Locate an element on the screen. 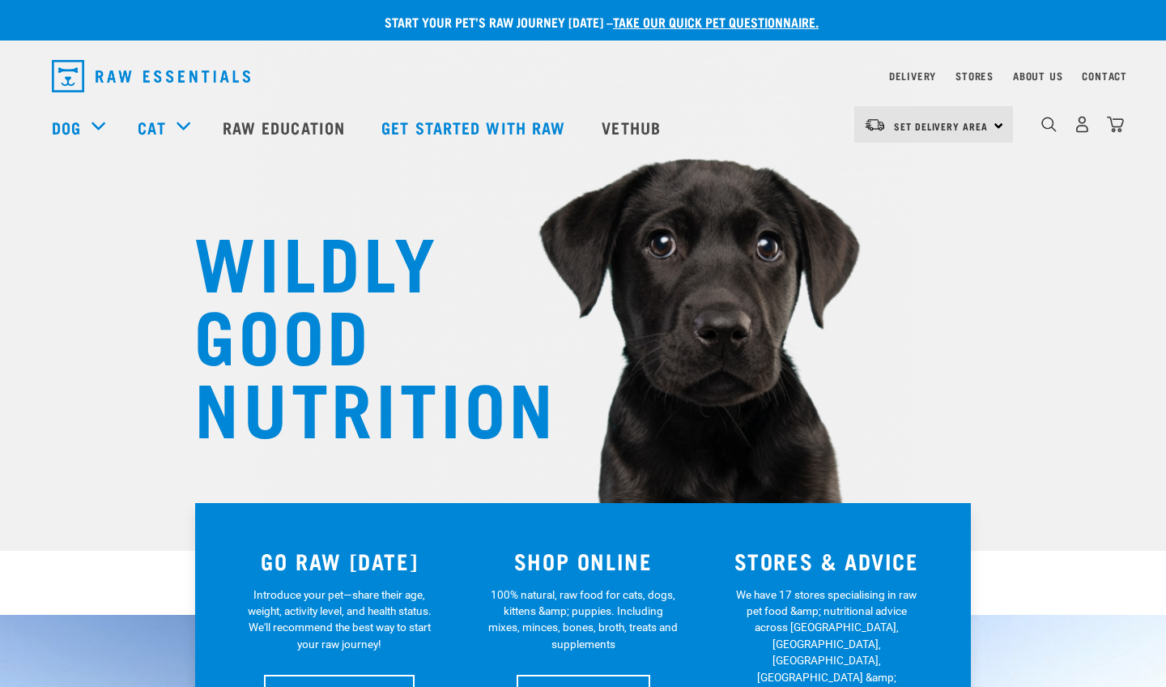 The height and width of the screenshot is (687, 1166). h3: STORES & ADVICE is located at coordinates (826, 560).